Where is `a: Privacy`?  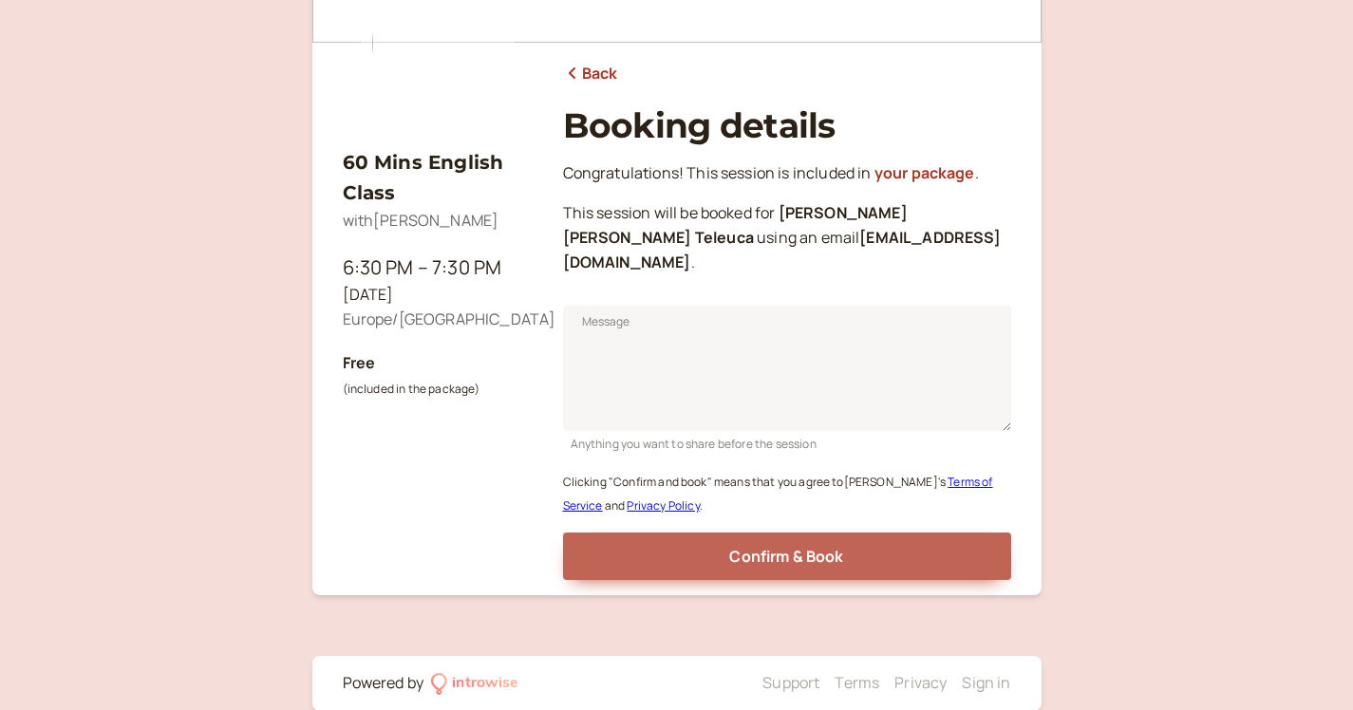 a: Privacy is located at coordinates (920, 683).